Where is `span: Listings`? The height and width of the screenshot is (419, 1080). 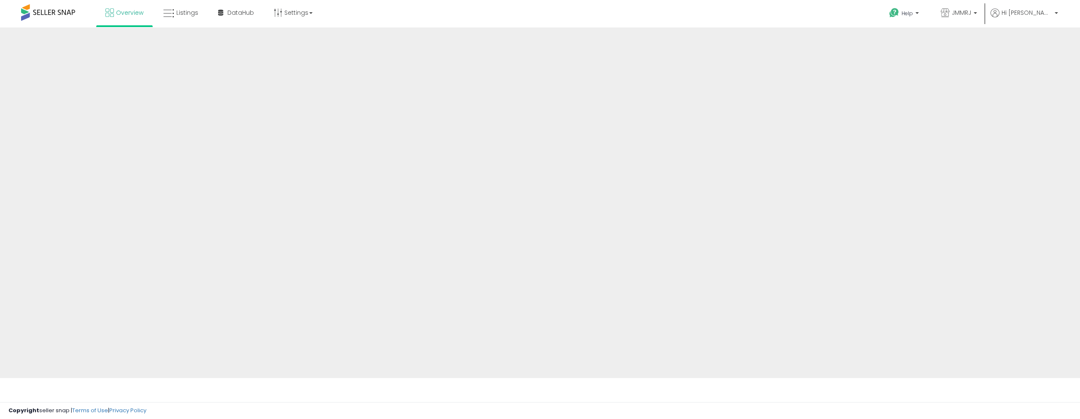 span: Listings is located at coordinates (187, 13).